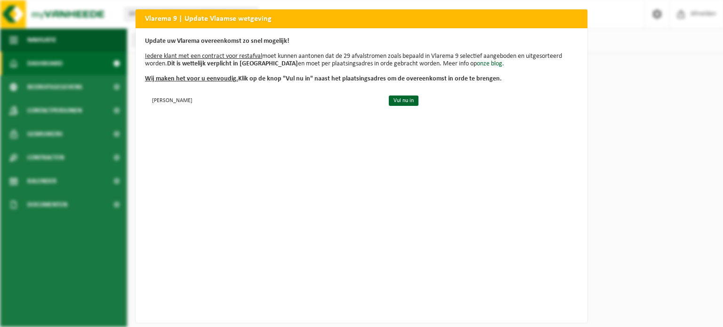 The image size is (723, 327). Describe the element at coordinates (203, 56) in the screenshot. I see `u: Iedere klant met een contract voor restafval` at that location.